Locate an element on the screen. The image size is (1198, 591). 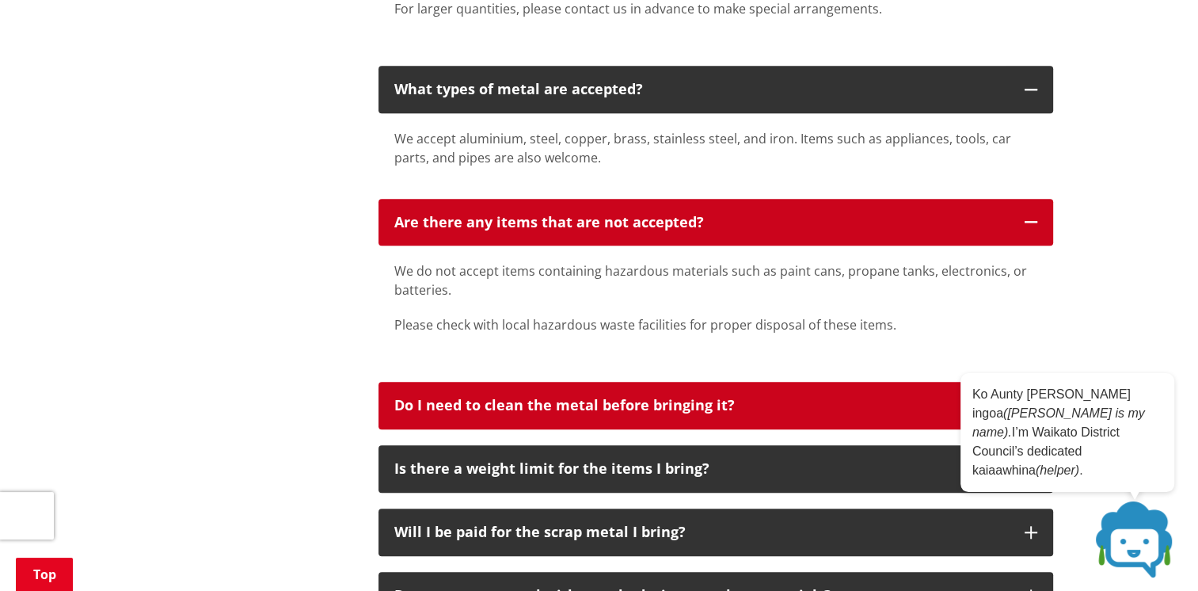
em: (helper) is located at coordinates (1057, 469).